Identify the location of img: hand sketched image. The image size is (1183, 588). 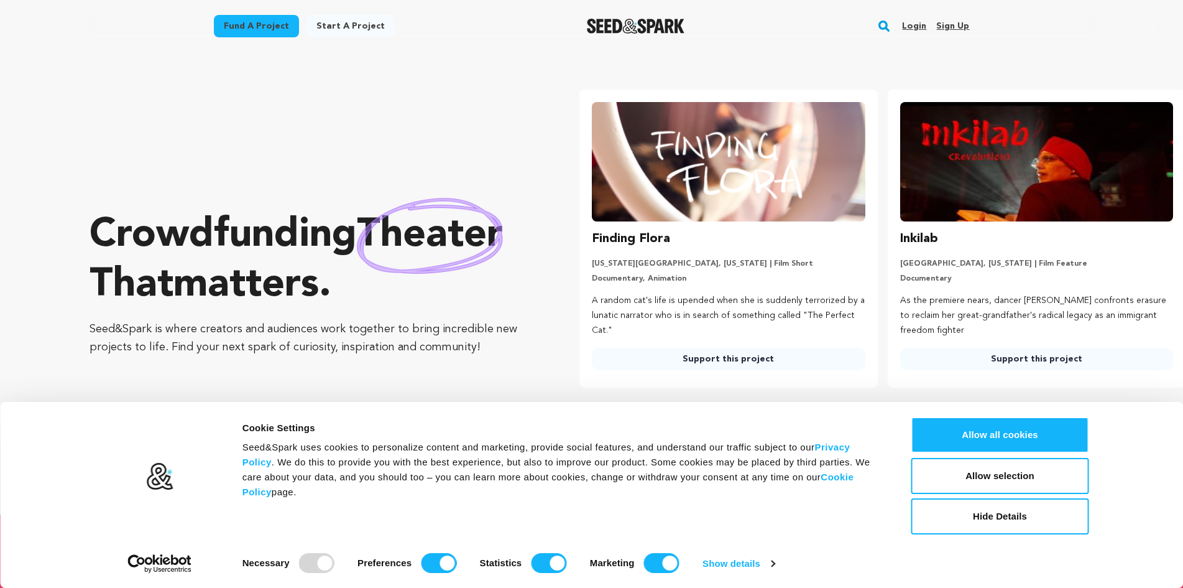
(430, 235).